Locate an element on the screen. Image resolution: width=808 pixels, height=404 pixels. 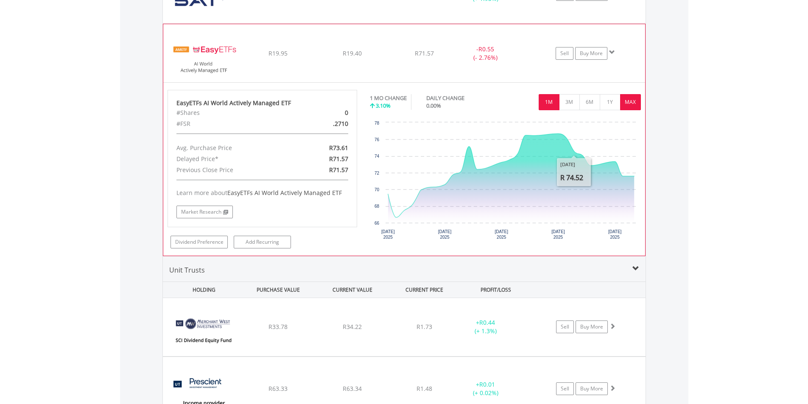
div: PROFIT/LOSS is located at coordinates (496, 290).